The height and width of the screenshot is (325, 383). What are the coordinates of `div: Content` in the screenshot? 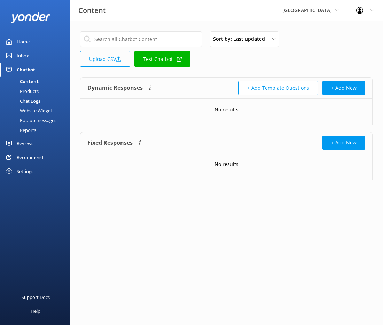 It's located at (21, 82).